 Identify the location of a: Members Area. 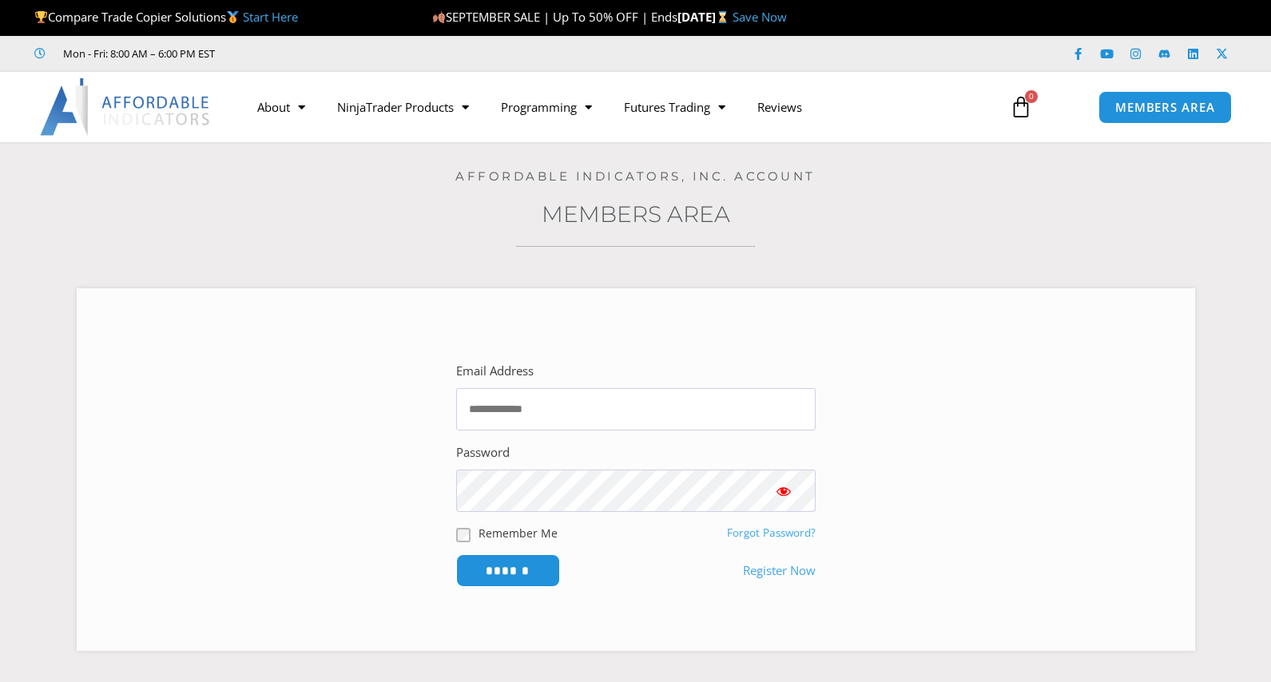
(636, 214).